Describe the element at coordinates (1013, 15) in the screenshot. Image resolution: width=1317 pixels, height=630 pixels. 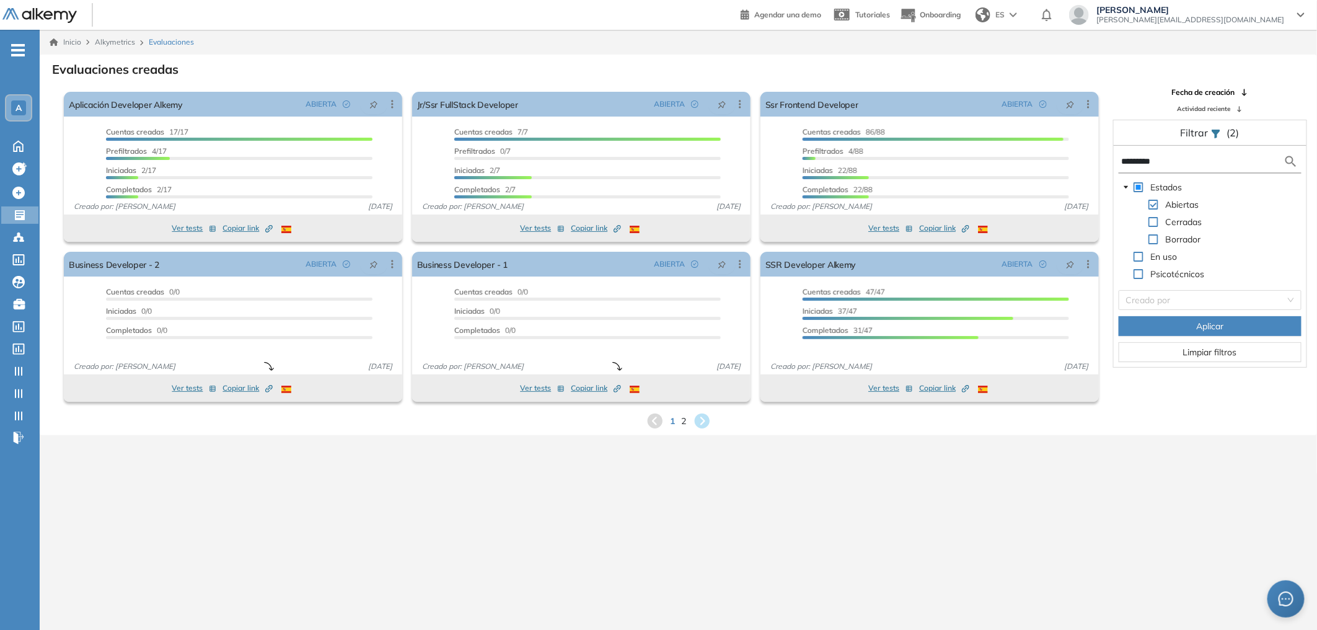
I see `img: arrow` at that location.